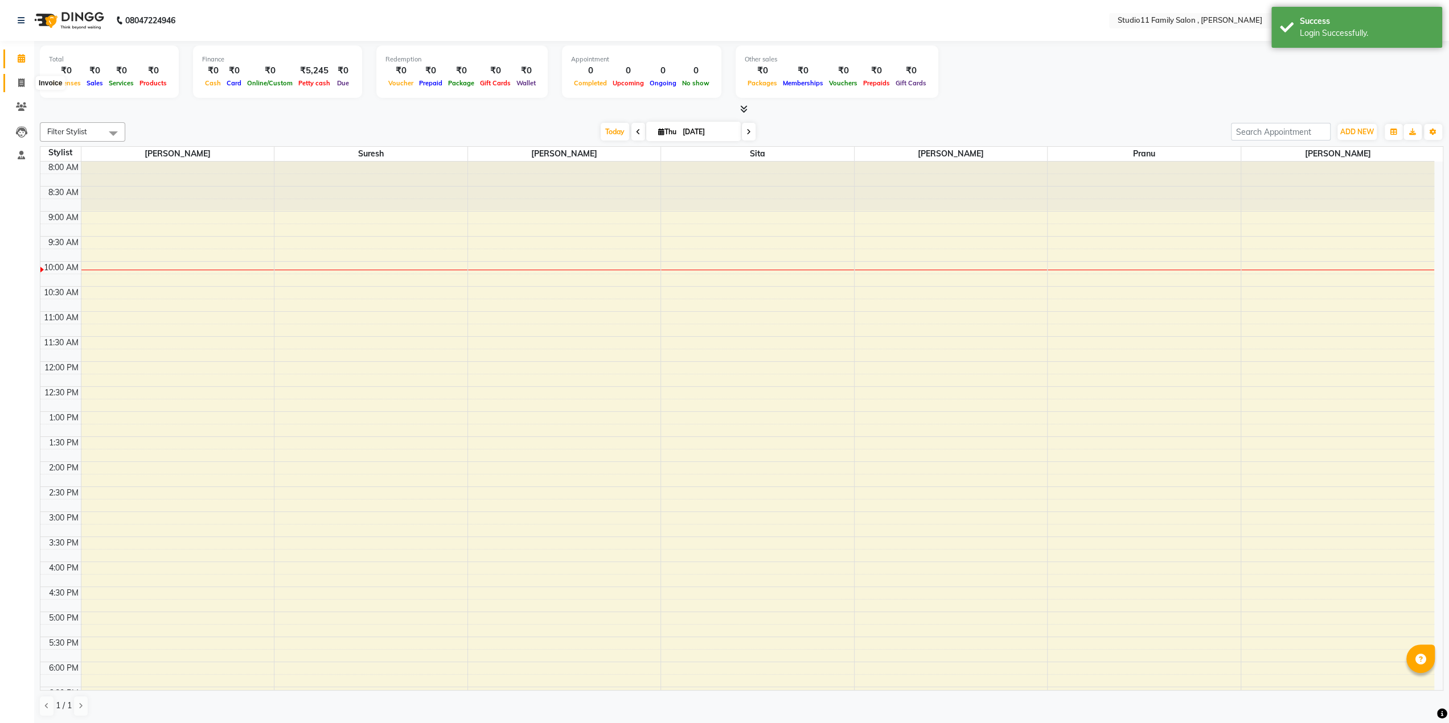 Image resolution: width=1449 pixels, height=723 pixels. Describe the element at coordinates (61, 318) in the screenshot. I see `div: 11:00 AM` at that location.